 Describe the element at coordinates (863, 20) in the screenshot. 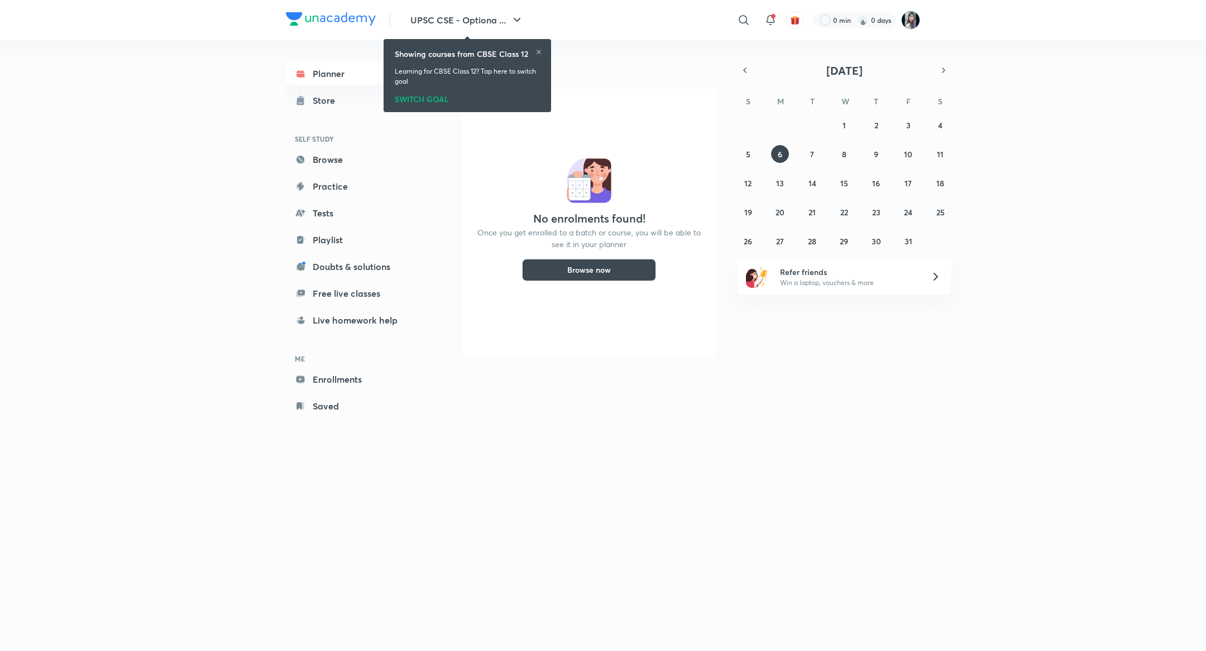

I see `img: streak` at that location.